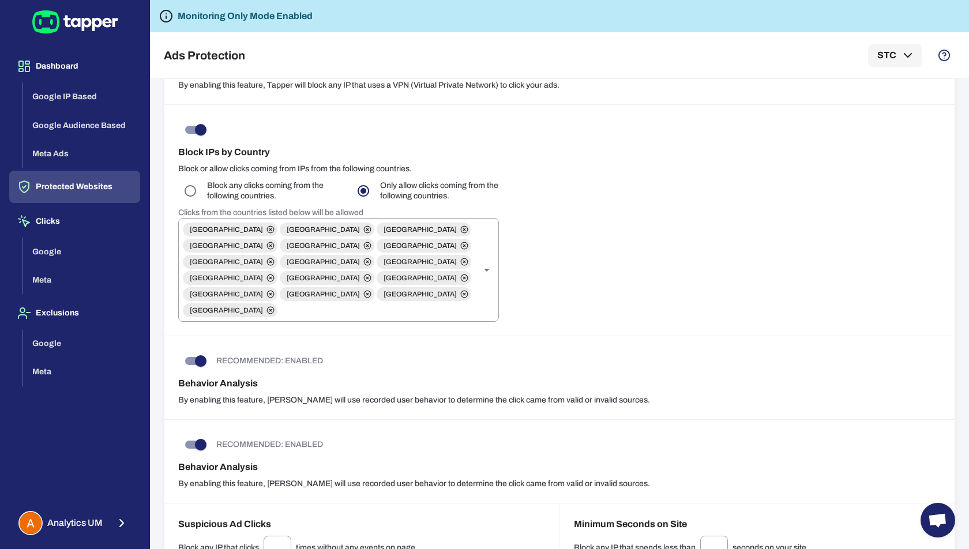  I want to click on a: Google Audience Based, so click(81, 124).